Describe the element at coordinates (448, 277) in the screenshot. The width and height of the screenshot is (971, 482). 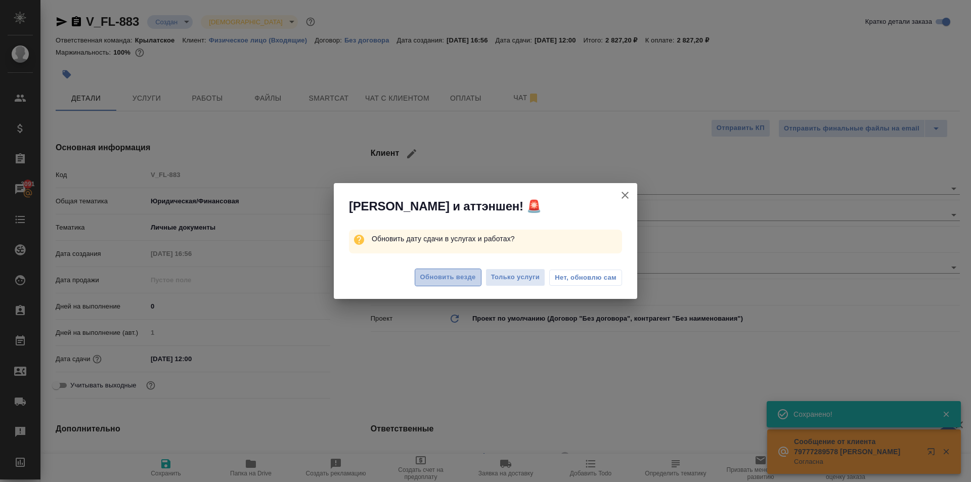
I see `span: Обновить везде` at that location.